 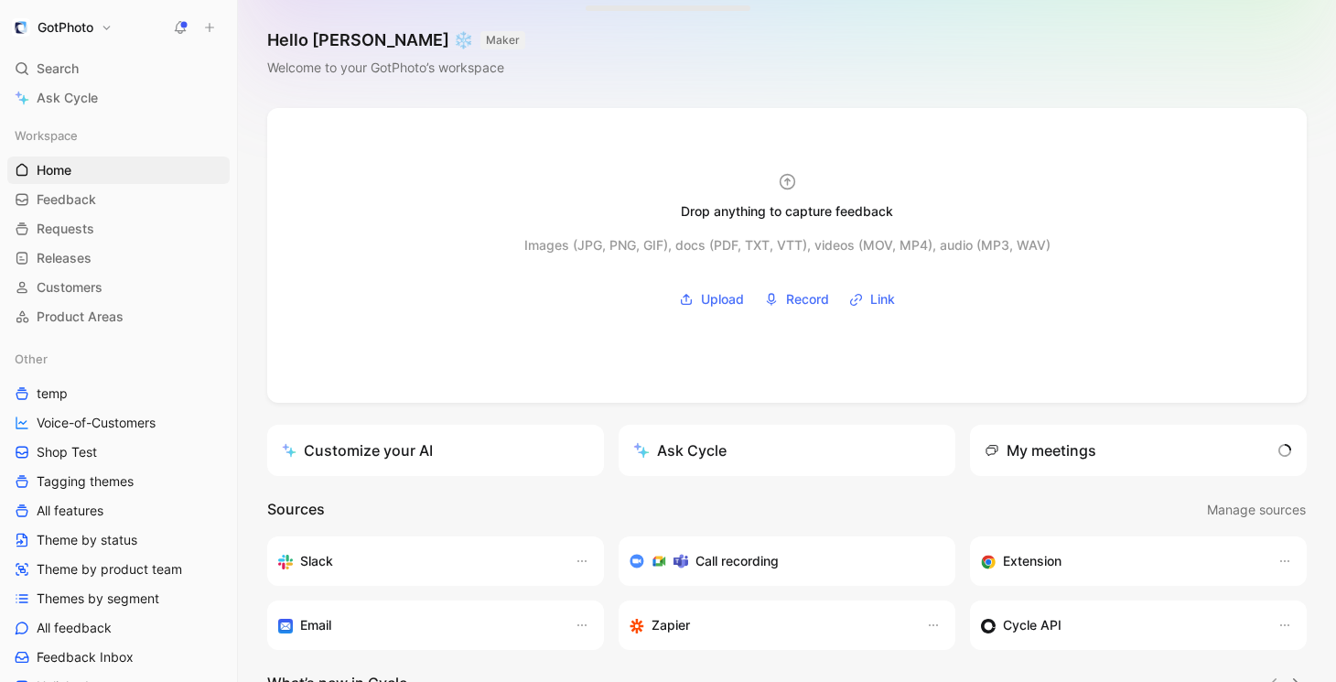 What do you see at coordinates (96, 423) in the screenshot?
I see `span: Voice-of-Customers` at bounding box center [96, 423].